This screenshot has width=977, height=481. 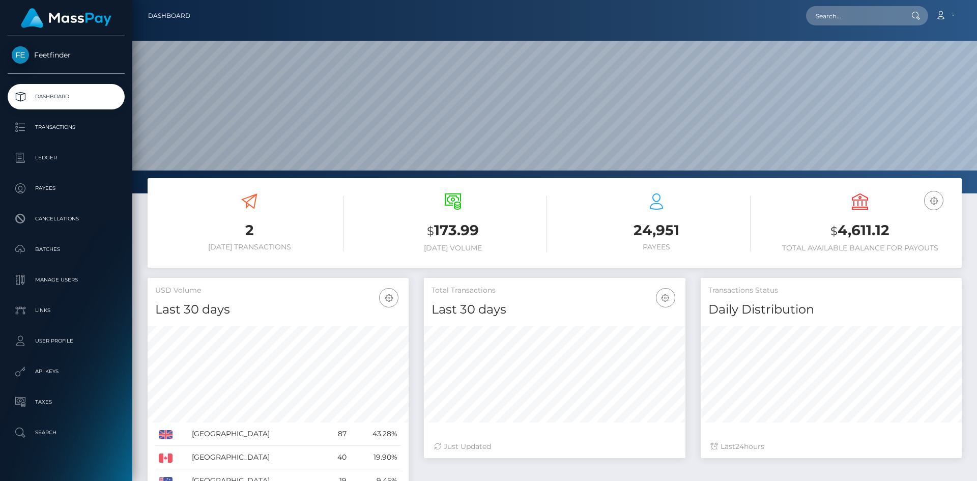 I want to click on p: User Profile, so click(x=66, y=341).